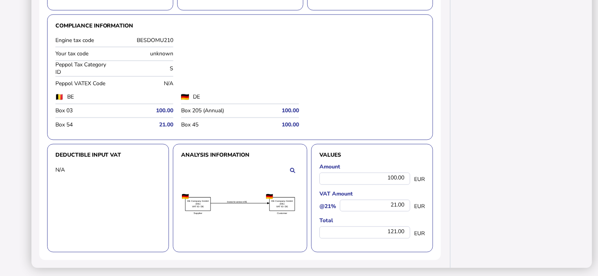  I want to click on label: Box 03, so click(84, 111).